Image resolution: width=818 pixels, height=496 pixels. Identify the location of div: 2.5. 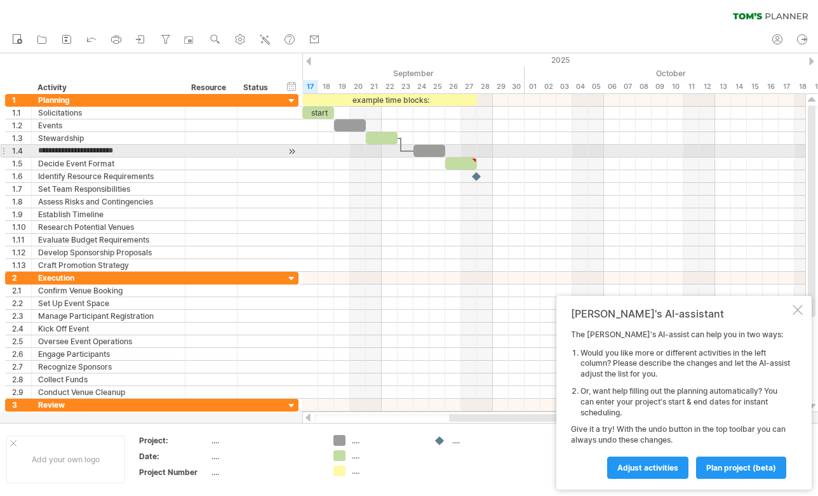
(22, 341).